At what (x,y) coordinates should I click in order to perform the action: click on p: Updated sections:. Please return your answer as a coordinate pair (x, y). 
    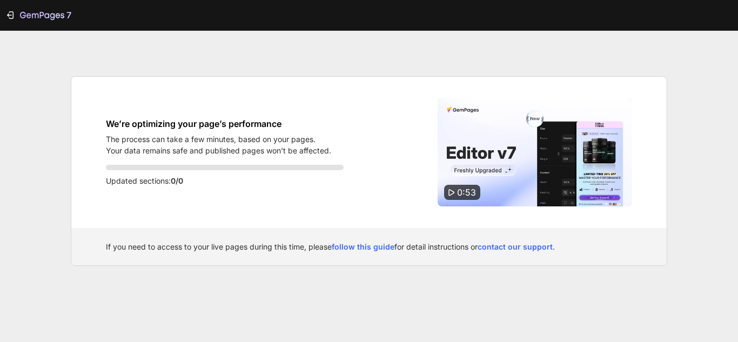
    Looking at the image, I should click on (225, 181).